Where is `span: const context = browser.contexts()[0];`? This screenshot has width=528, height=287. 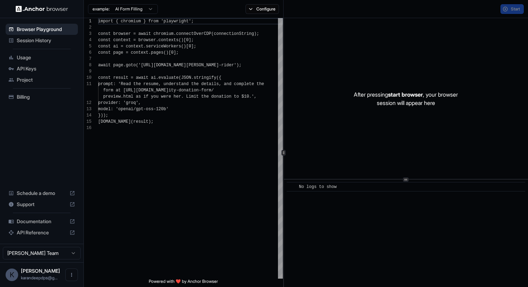
span: const context = browser.contexts()[0]; is located at coordinates (146, 40).